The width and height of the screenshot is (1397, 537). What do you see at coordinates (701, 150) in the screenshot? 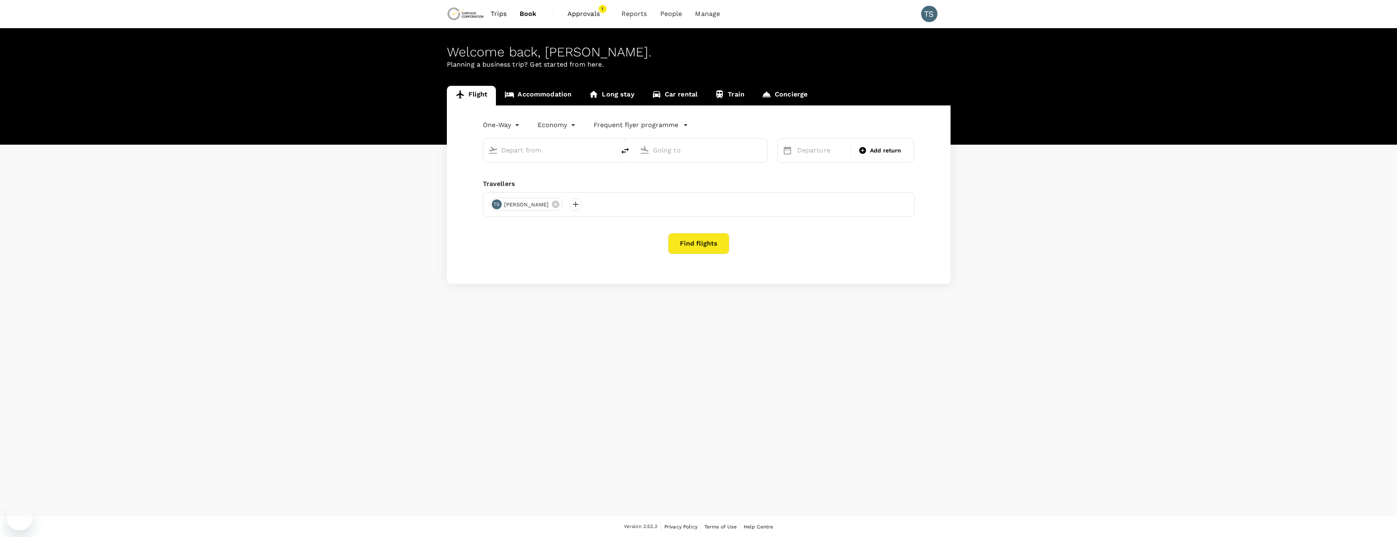
I see `input: Going to` at bounding box center [701, 150].